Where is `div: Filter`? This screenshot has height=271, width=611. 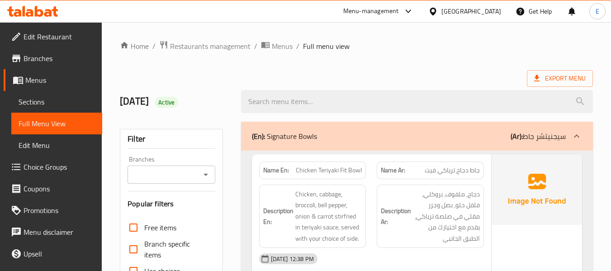 div: Filter is located at coordinates (171, 139).